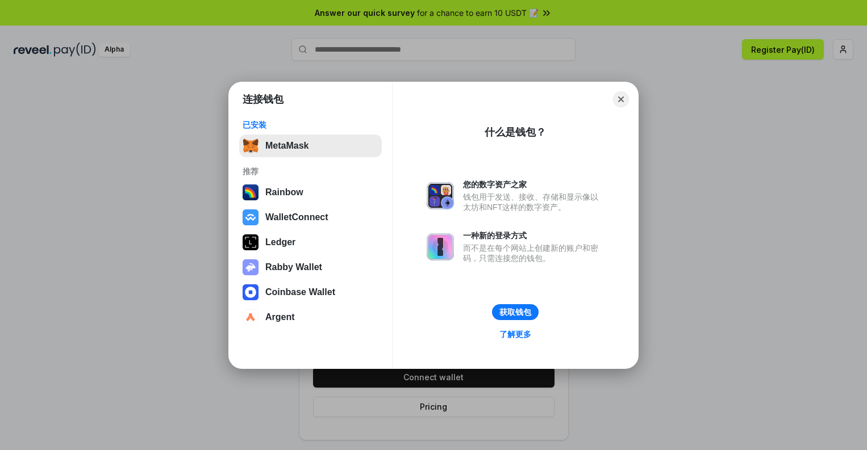 The width and height of the screenshot is (867, 450). Describe the element at coordinates (515, 132) in the screenshot. I see `div: 什么是钱包？` at that location.